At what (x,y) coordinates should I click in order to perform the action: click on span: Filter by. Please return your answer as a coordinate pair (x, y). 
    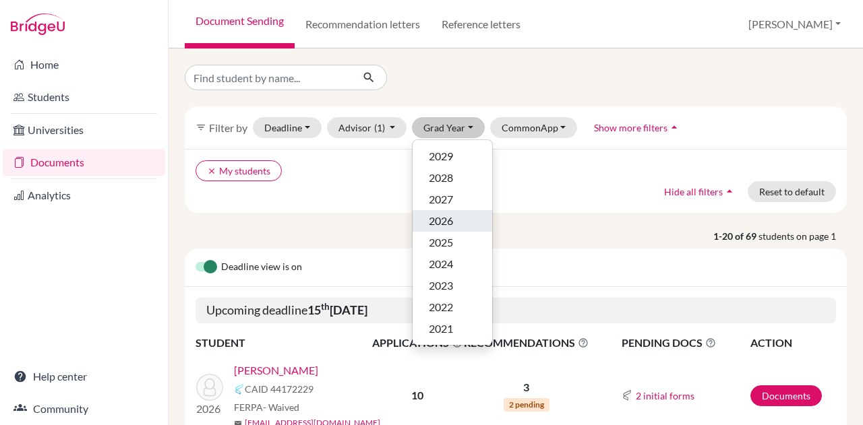
    Looking at the image, I should click on (228, 127).